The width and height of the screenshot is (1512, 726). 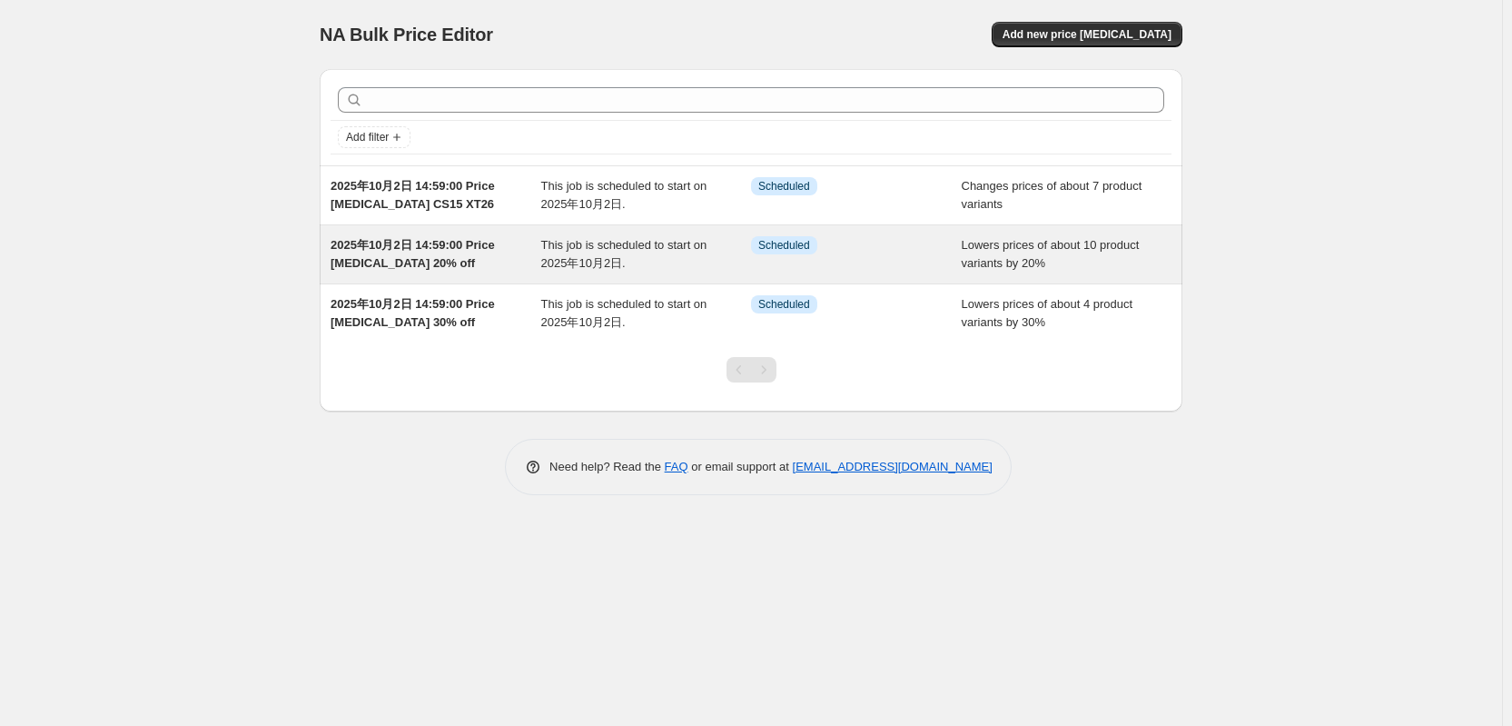 What do you see at coordinates (677, 466) in the screenshot?
I see `a: FAQ` at bounding box center [677, 466].